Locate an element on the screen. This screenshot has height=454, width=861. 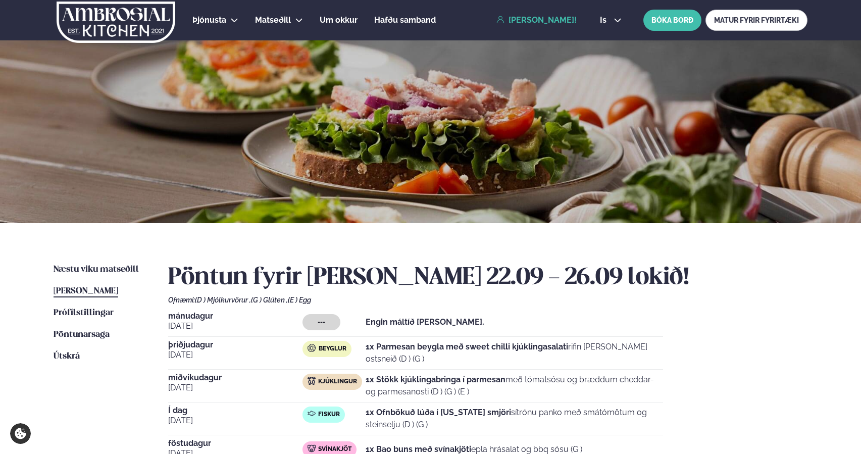
span: Um okkur is located at coordinates (338, 20).